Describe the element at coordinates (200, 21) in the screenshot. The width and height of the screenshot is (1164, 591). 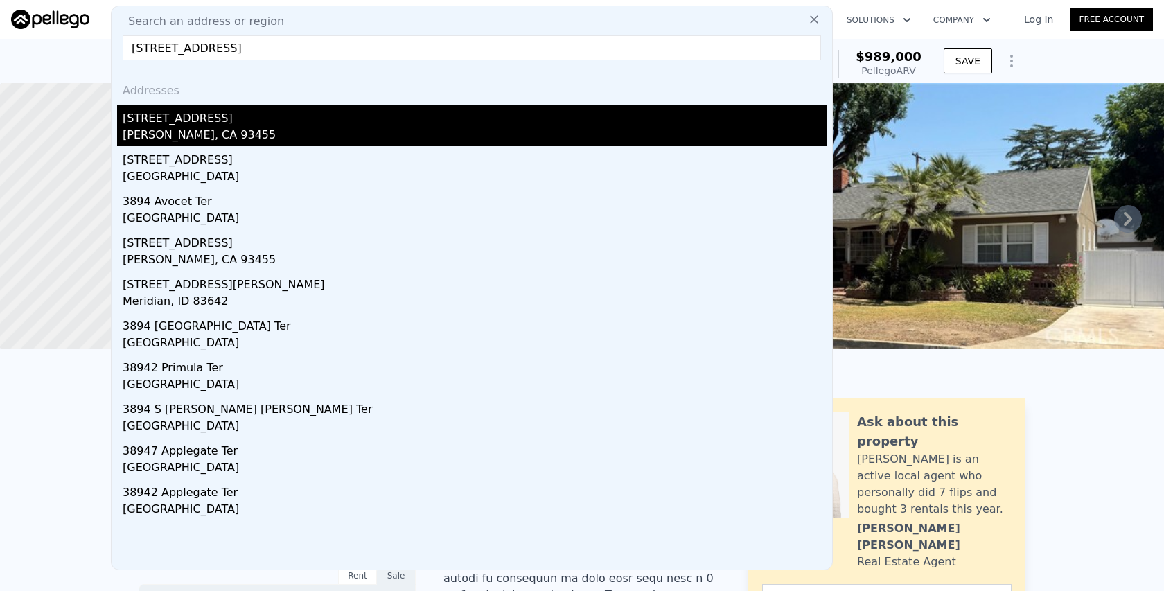
I see `span: Search an address or region` at that location.